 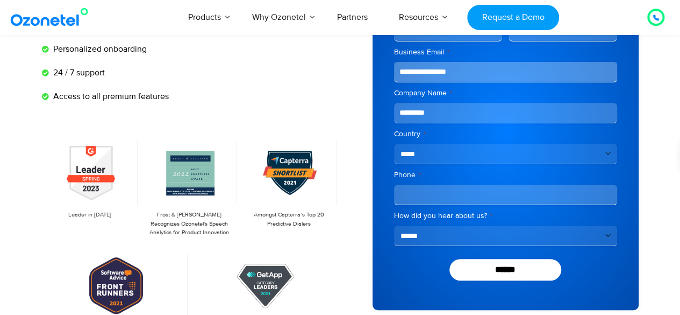 I want to click on a: Request a Demo, so click(x=513, y=17).